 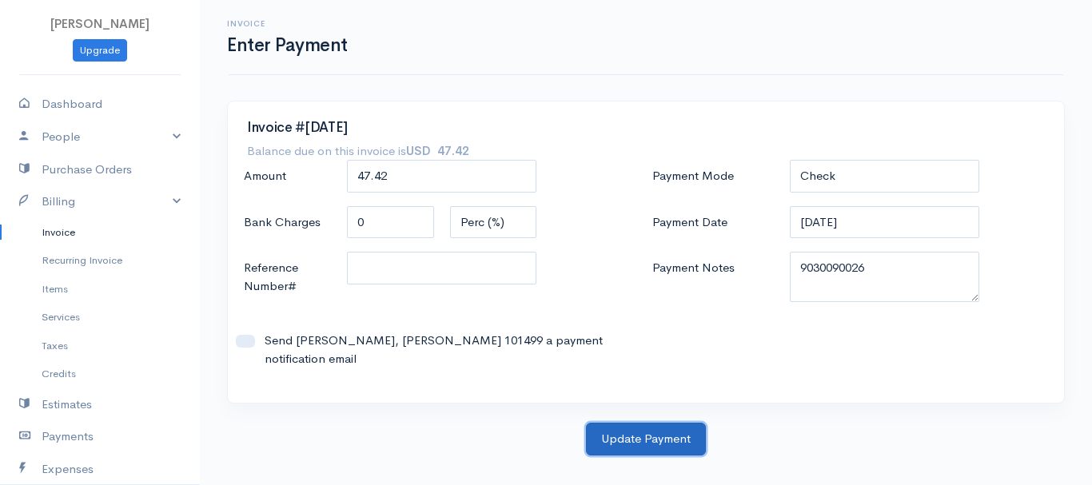 What do you see at coordinates (287, 45) in the screenshot?
I see `h1: Enter Payment` at bounding box center [287, 45].